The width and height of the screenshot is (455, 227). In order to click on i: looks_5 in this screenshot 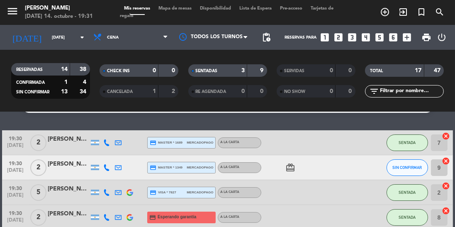, I will do `click(379, 37)`.